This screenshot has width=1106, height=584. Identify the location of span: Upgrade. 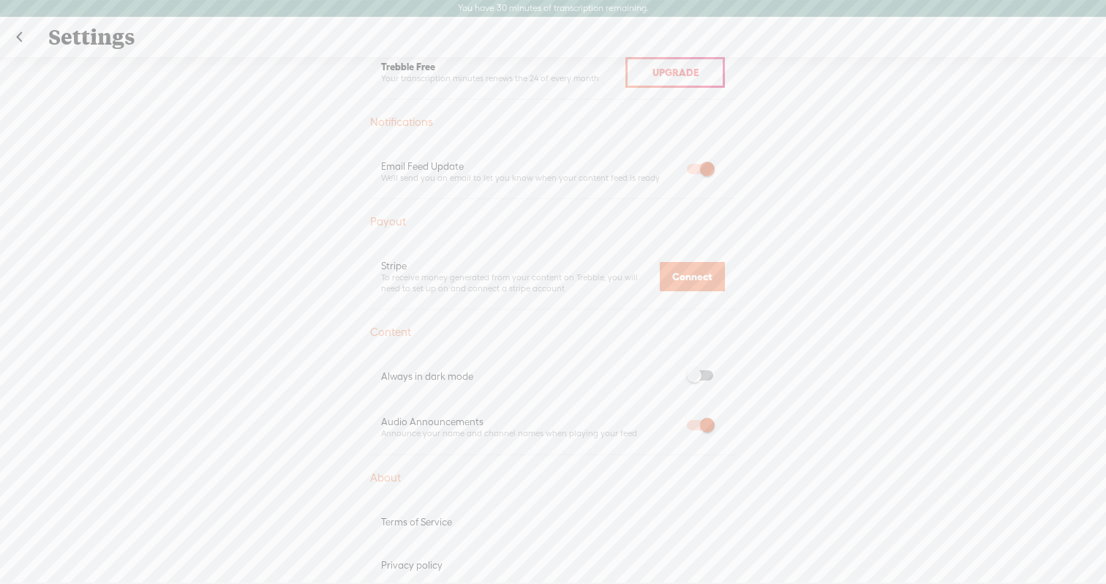
(675, 72).